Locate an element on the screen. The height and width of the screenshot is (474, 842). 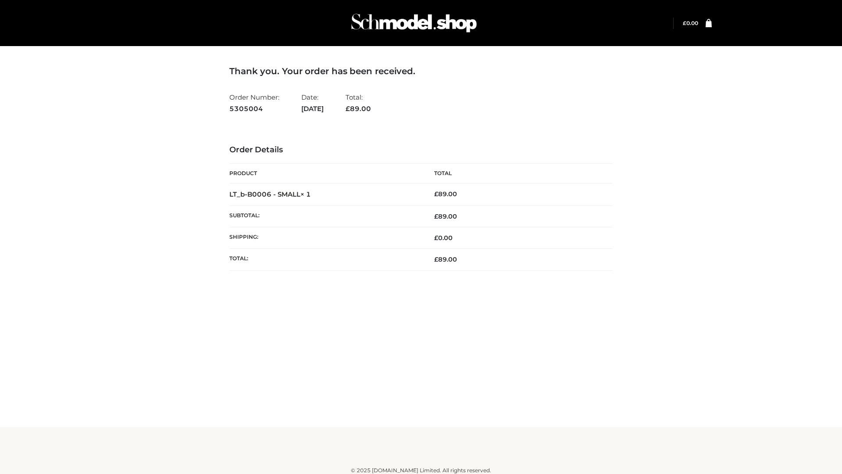
bdi: 89.00 is located at coordinates (446, 194).